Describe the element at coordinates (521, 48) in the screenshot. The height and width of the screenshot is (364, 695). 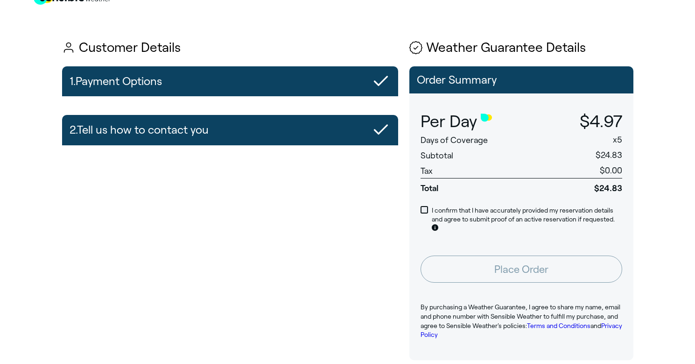
I see `h1: Weather Guarantee Details` at that location.